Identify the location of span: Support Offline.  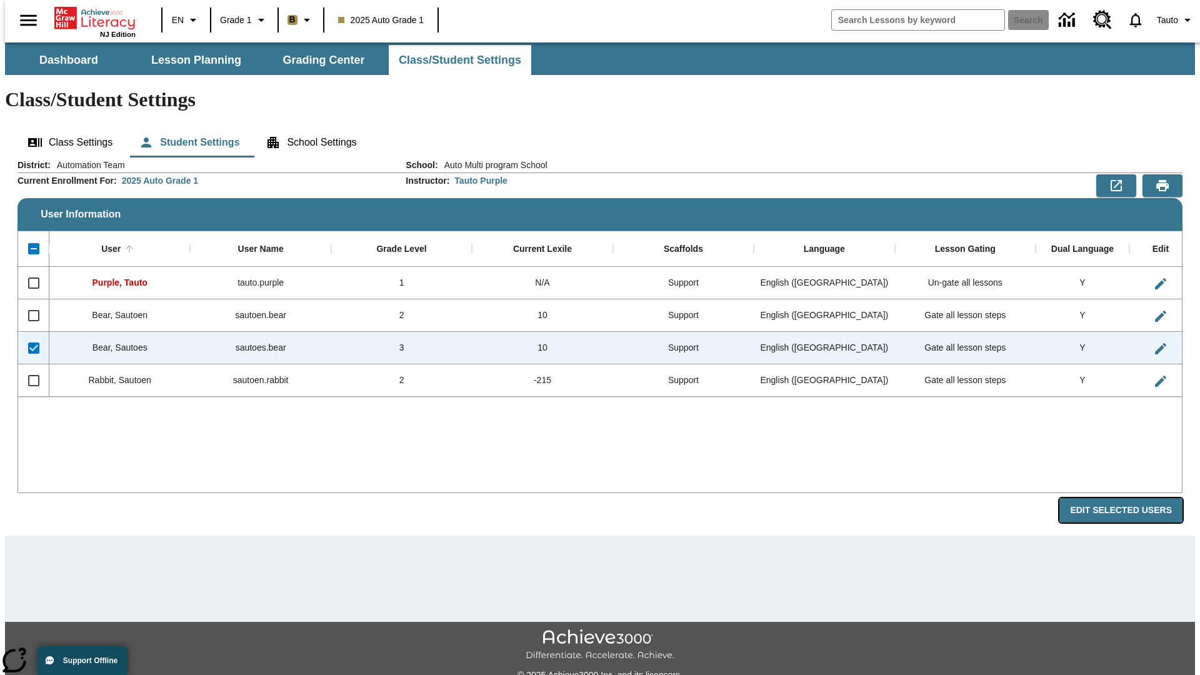
(90, 660).